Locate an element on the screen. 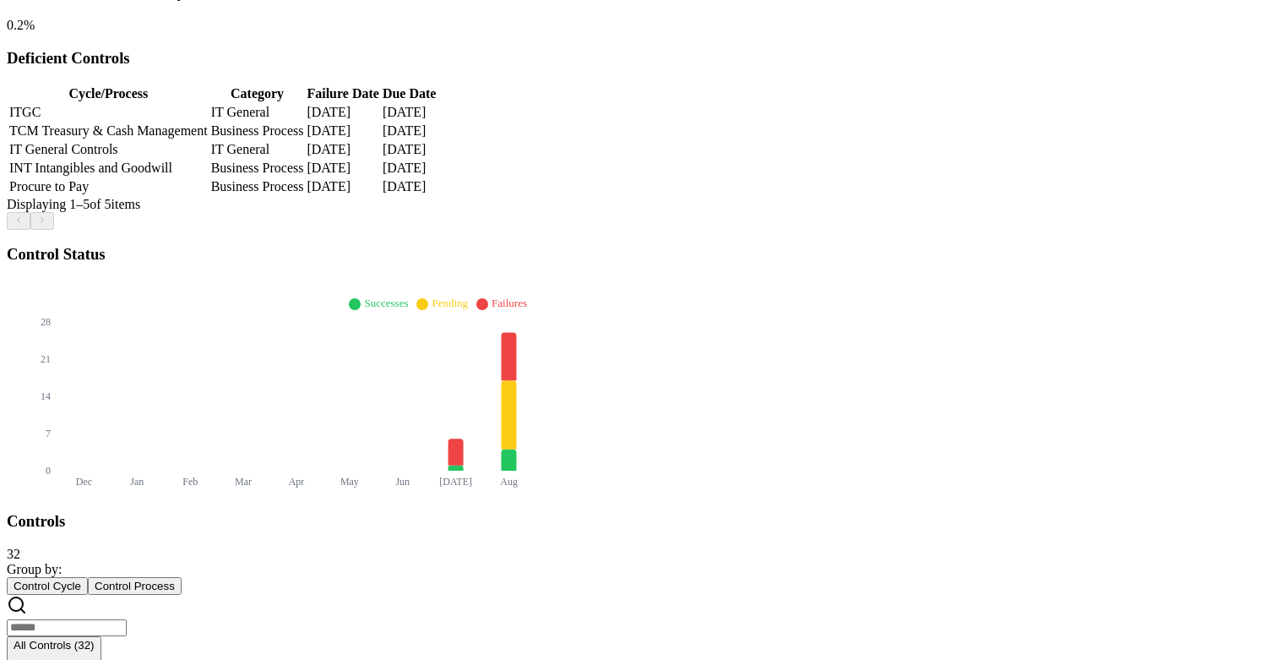 Image resolution: width=1277 pixels, height=660 pixels. span: Successes is located at coordinates (386, 302).